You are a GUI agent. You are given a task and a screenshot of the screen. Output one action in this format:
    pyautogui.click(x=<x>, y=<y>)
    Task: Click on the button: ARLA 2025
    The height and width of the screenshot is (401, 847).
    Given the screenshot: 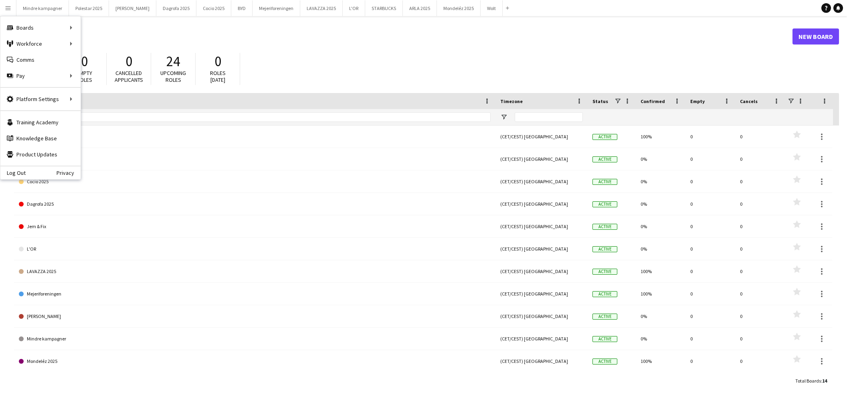 What is the action you would take?
    pyautogui.click(x=420, y=8)
    